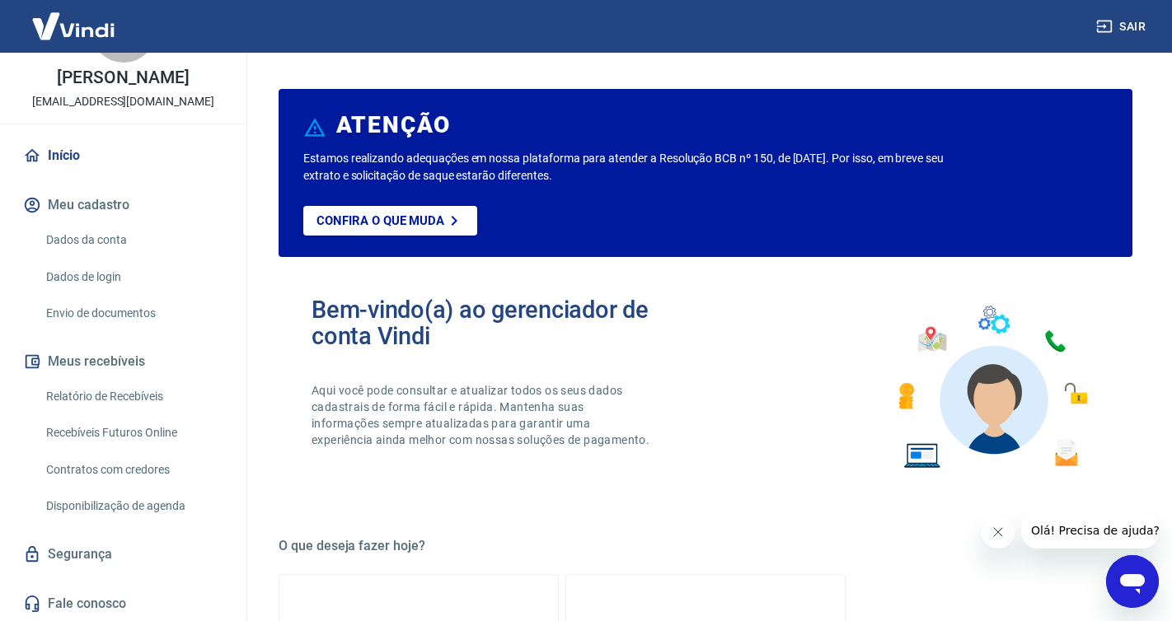 Image resolution: width=1172 pixels, height=621 pixels. I want to click on p: Aqui você pode consultar e atualizar todos os seus dados cadastrais de forma fácil e rápida. Mant..., so click(482, 415).